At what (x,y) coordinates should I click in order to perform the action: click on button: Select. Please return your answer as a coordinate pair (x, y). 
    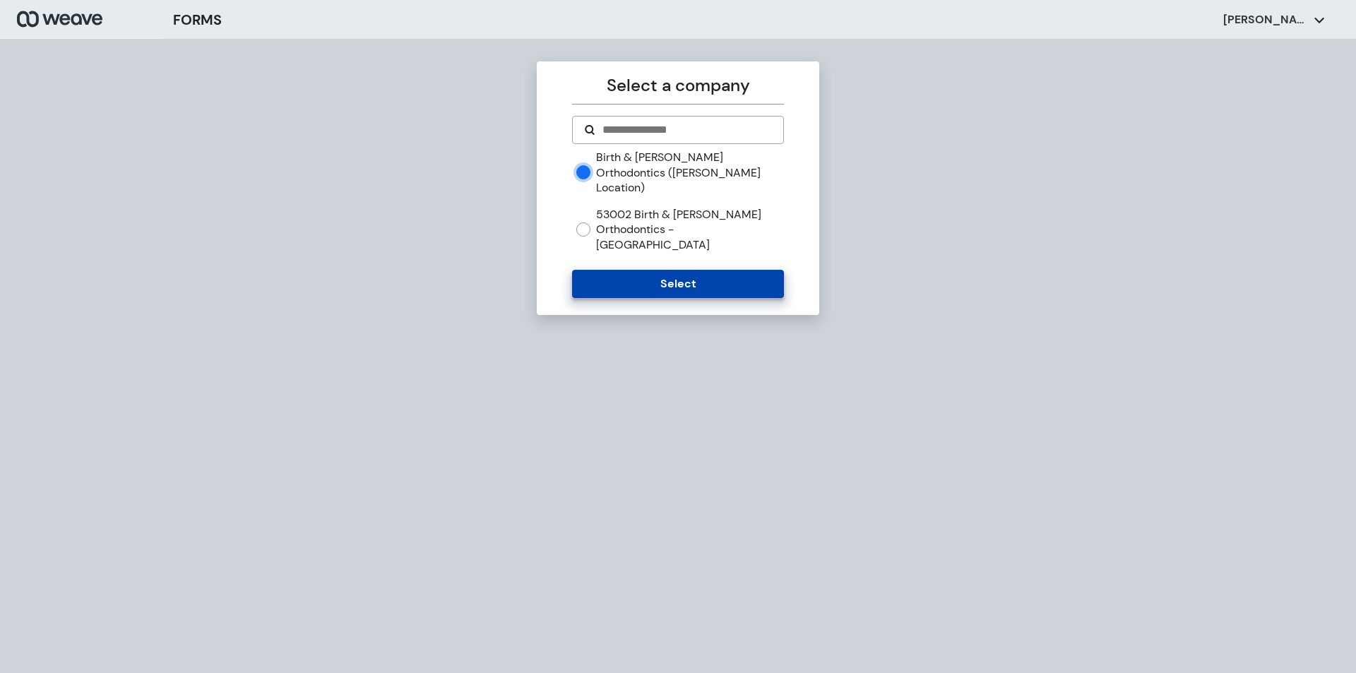
    Looking at the image, I should click on (677, 284).